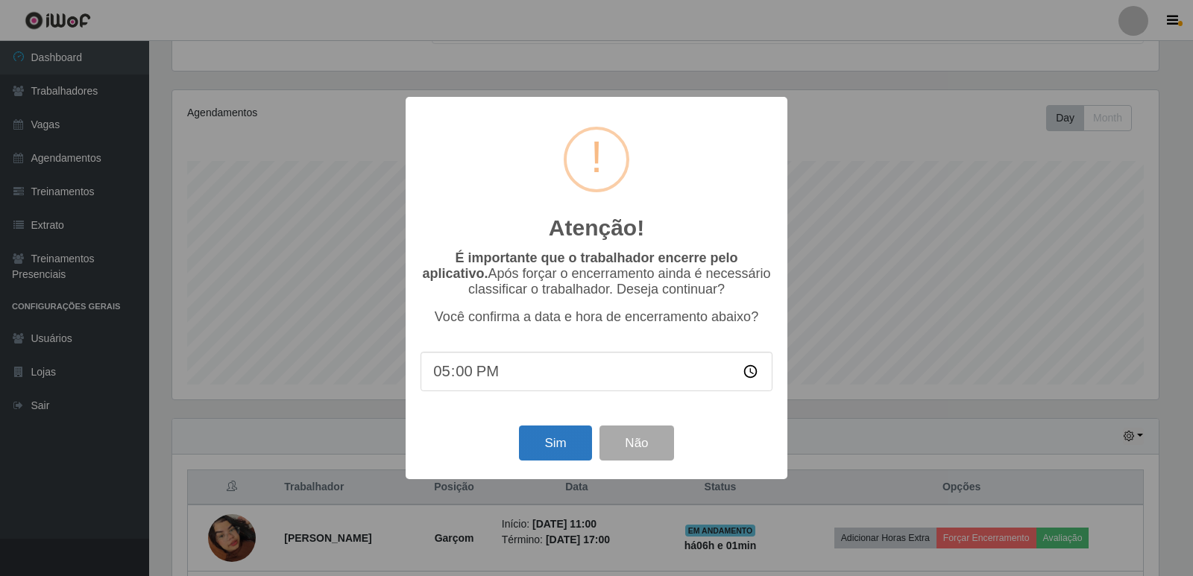  What do you see at coordinates (579, 265) in the screenshot?
I see `b: É importante que o trabalhador encerre pelo aplicativo.` at bounding box center [579, 265].